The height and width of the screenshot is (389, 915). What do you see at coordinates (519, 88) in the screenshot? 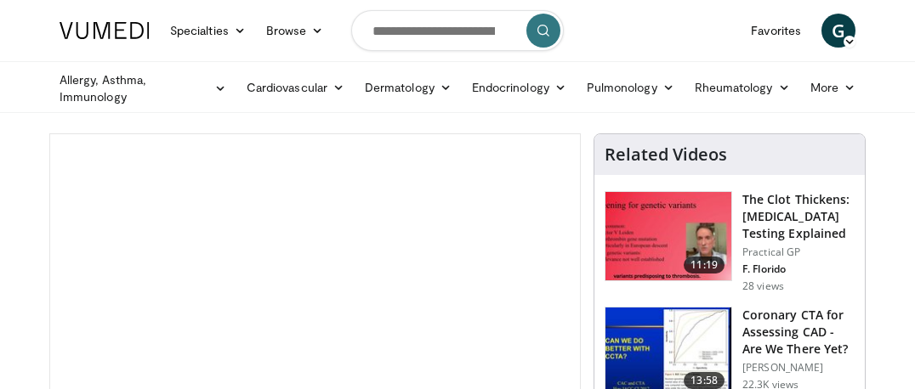
I see `a: Endocrinology` at bounding box center [519, 88].